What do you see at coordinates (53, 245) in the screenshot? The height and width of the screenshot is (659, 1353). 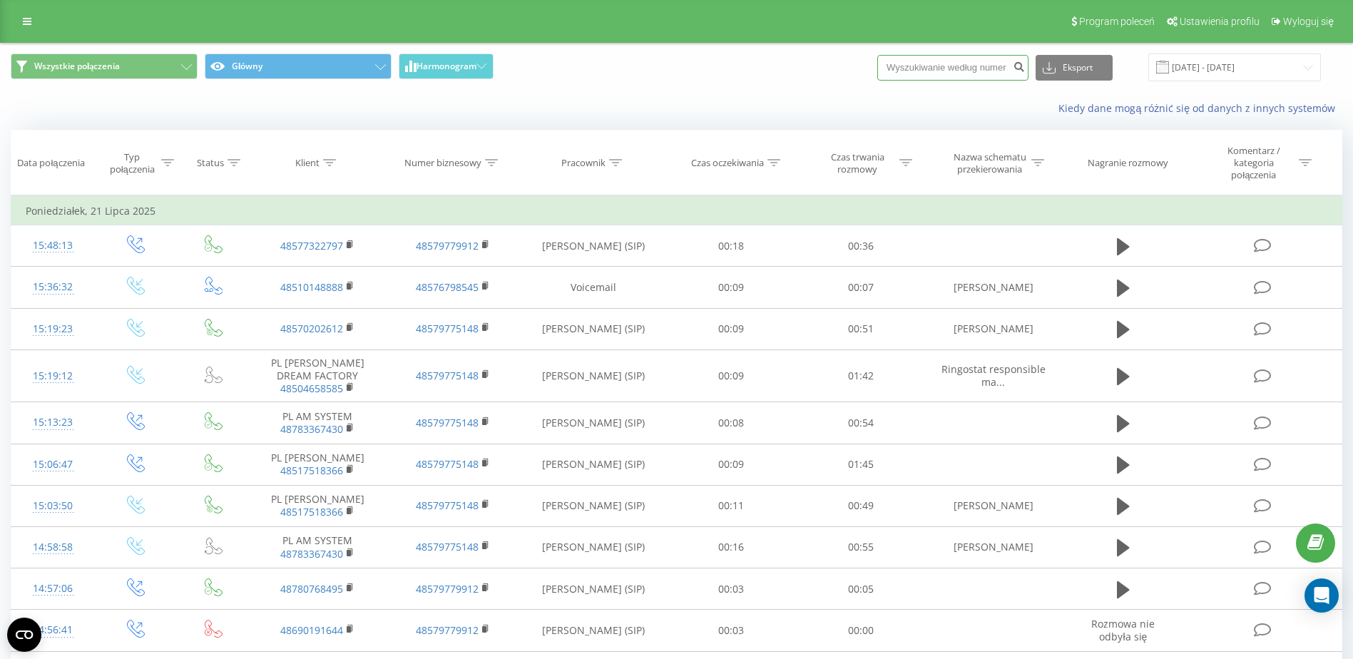 I see `div: 15:48:13` at bounding box center [53, 245].